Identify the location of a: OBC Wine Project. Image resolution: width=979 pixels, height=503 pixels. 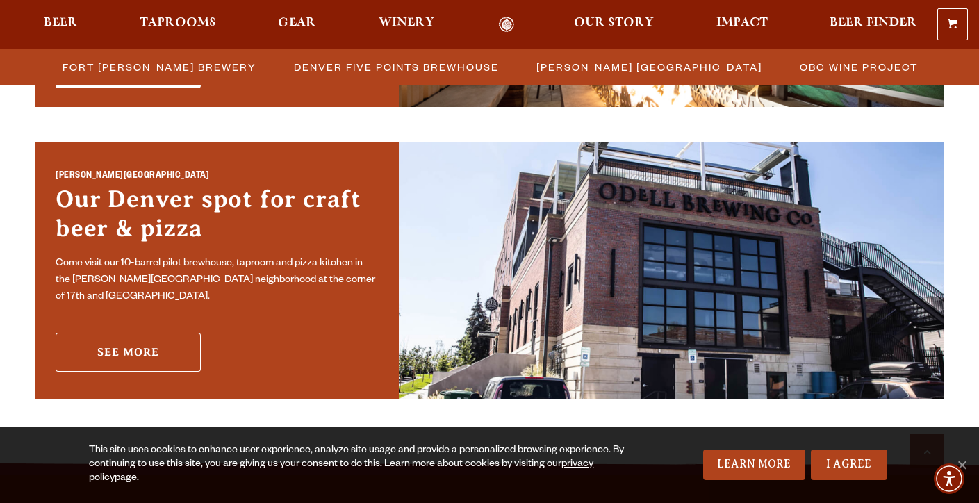
(858, 67).